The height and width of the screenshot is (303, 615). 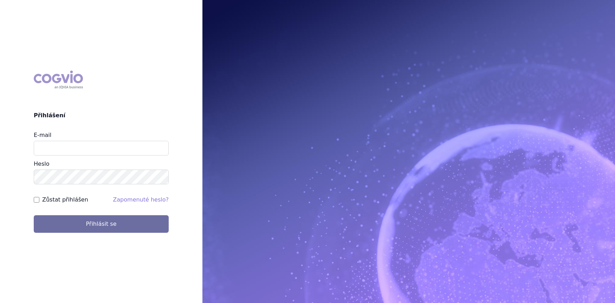 I want to click on label: Heslo, so click(x=41, y=164).